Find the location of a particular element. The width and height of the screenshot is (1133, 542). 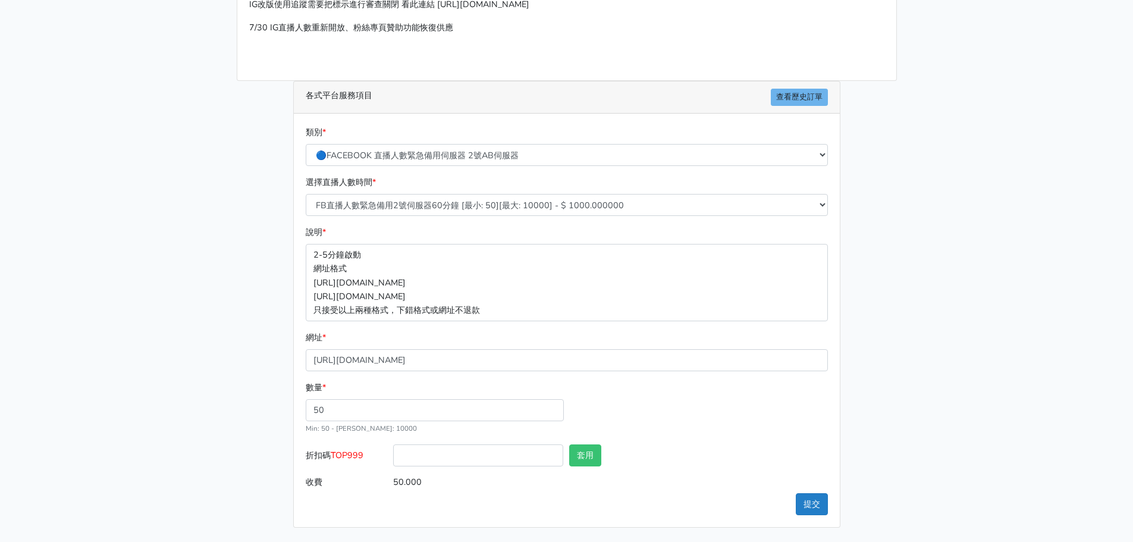

button: 提交 is located at coordinates (812, 504).